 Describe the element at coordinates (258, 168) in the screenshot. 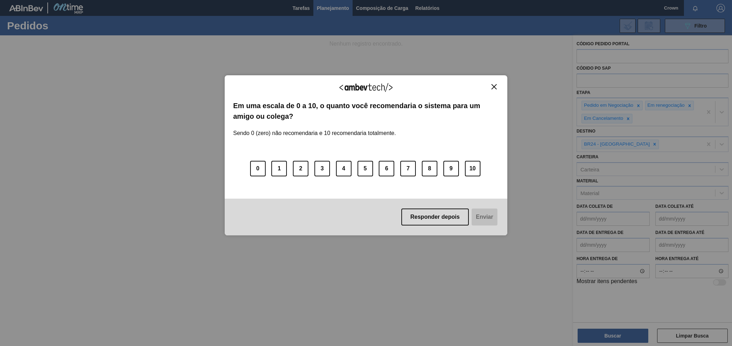

I see `button: 0` at that location.